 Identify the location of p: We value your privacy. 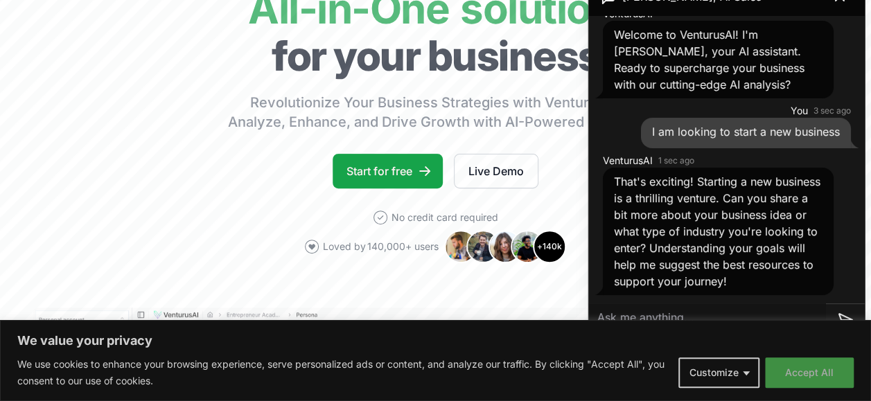
(435, 341).